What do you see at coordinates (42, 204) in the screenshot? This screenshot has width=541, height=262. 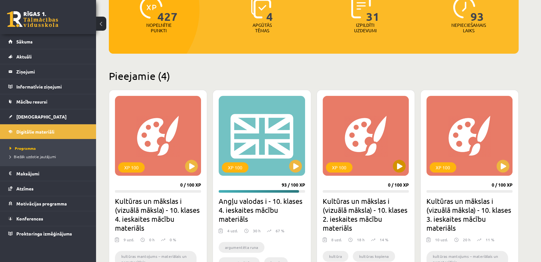 I see `span: Motivācijas programma` at bounding box center [42, 204].